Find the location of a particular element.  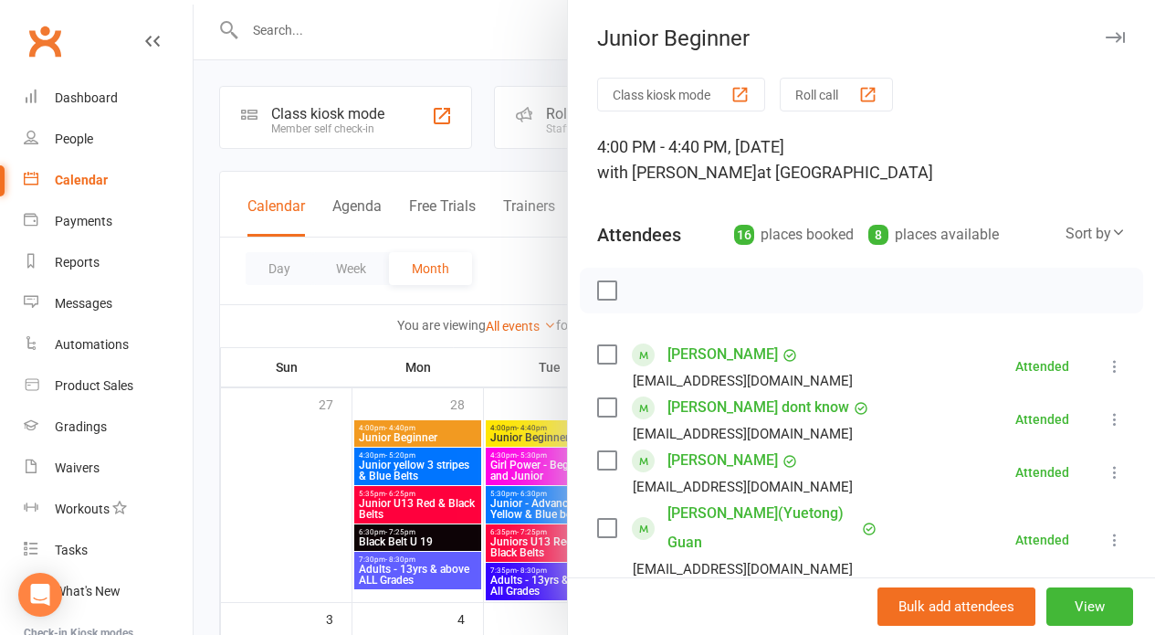

div: What's New is located at coordinates (88, 591).